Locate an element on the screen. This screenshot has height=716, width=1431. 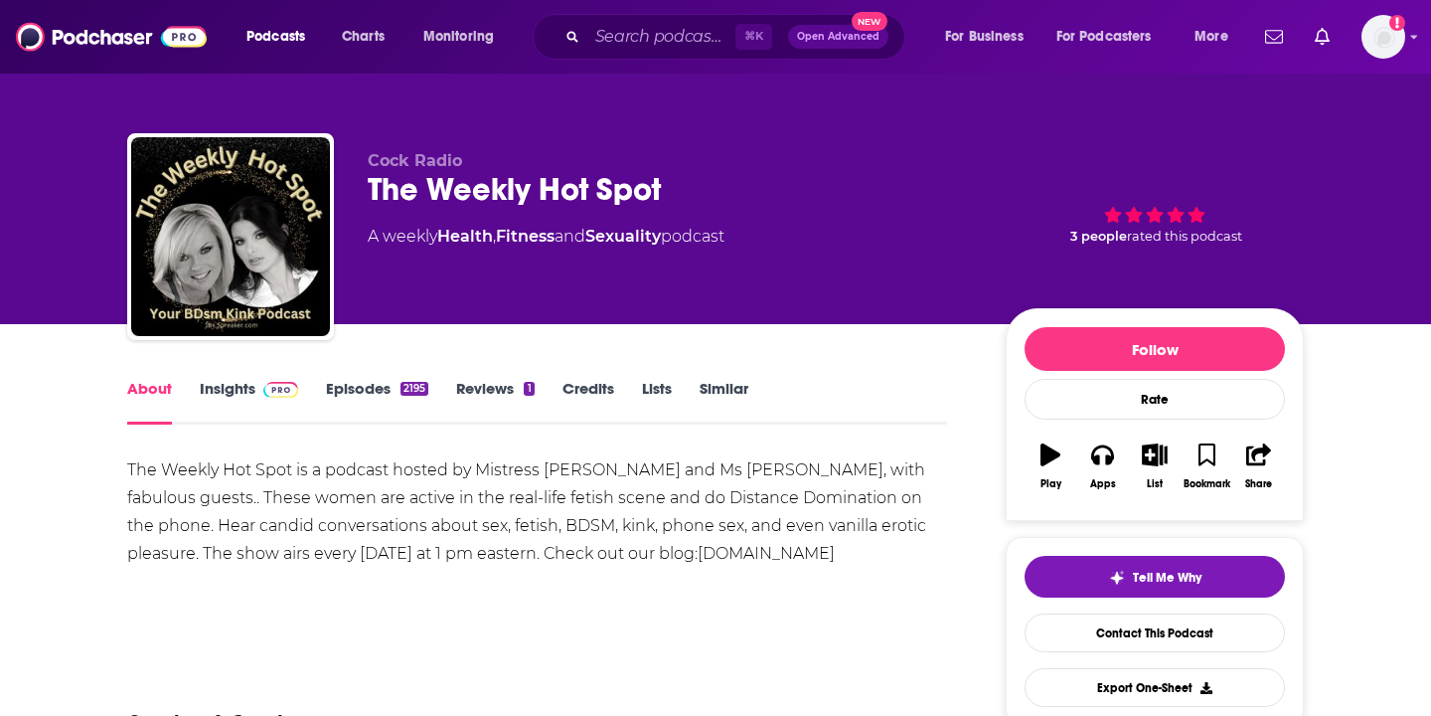
div: Play is located at coordinates (1051, 484).